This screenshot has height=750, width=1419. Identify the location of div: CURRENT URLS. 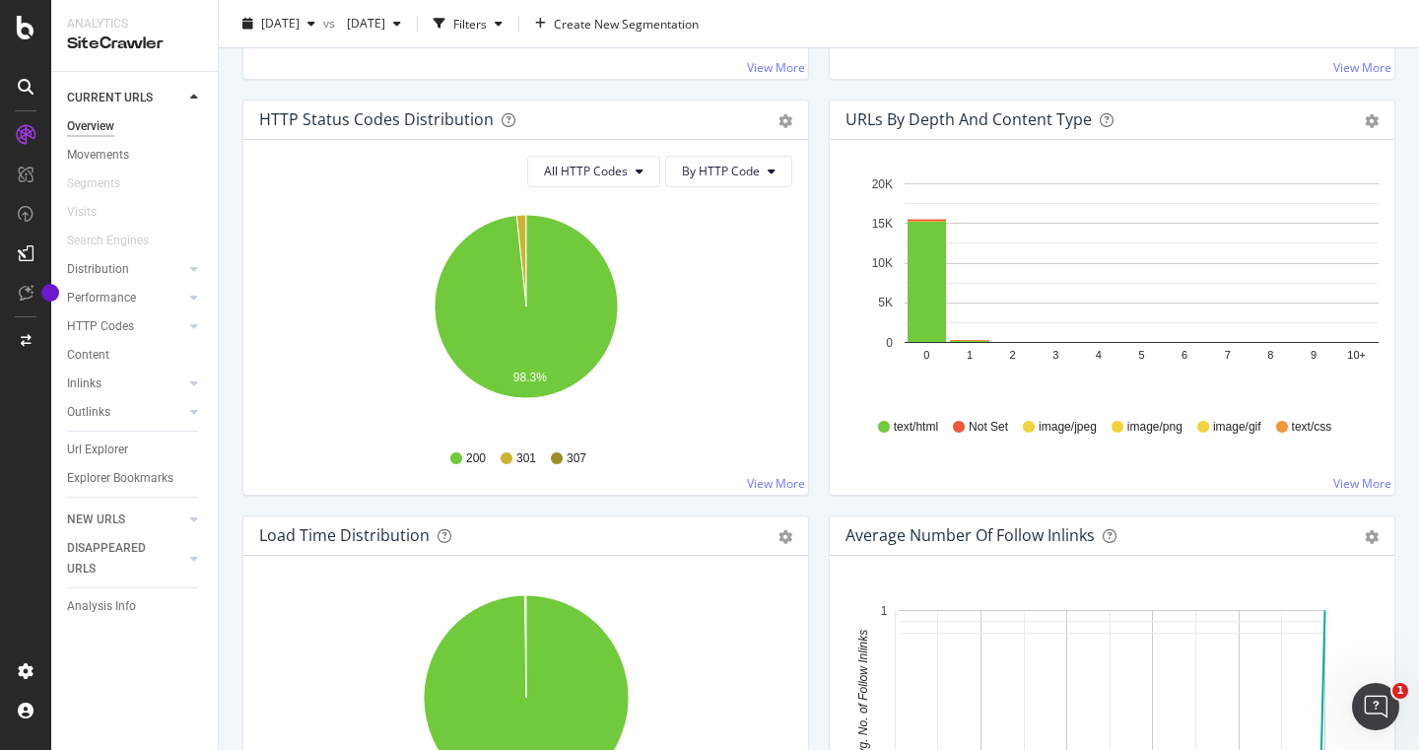
(109, 98).